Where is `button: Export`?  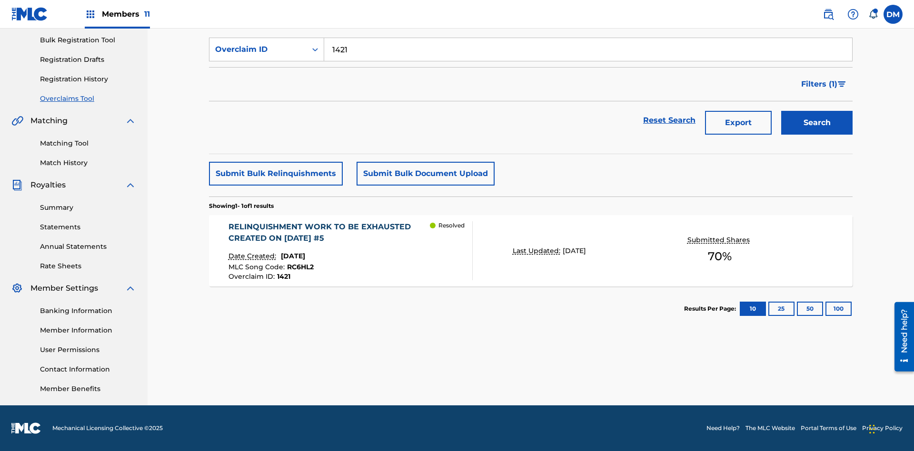
button: Export is located at coordinates (739, 123).